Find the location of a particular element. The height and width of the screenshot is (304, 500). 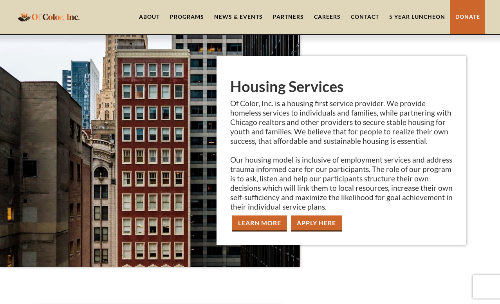

div: Programs is located at coordinates (187, 17).